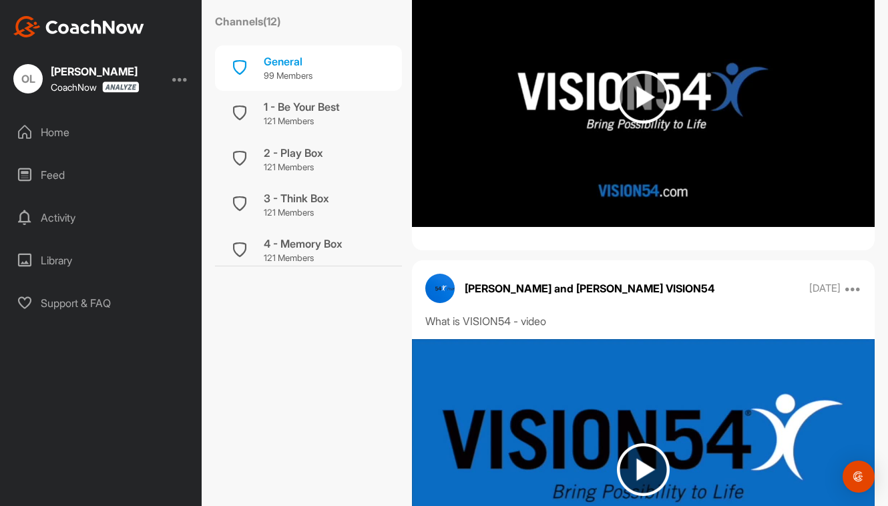 The width and height of the screenshot is (888, 506). Describe the element at coordinates (79, 27) in the screenshot. I see `img: CoachNow` at that location.